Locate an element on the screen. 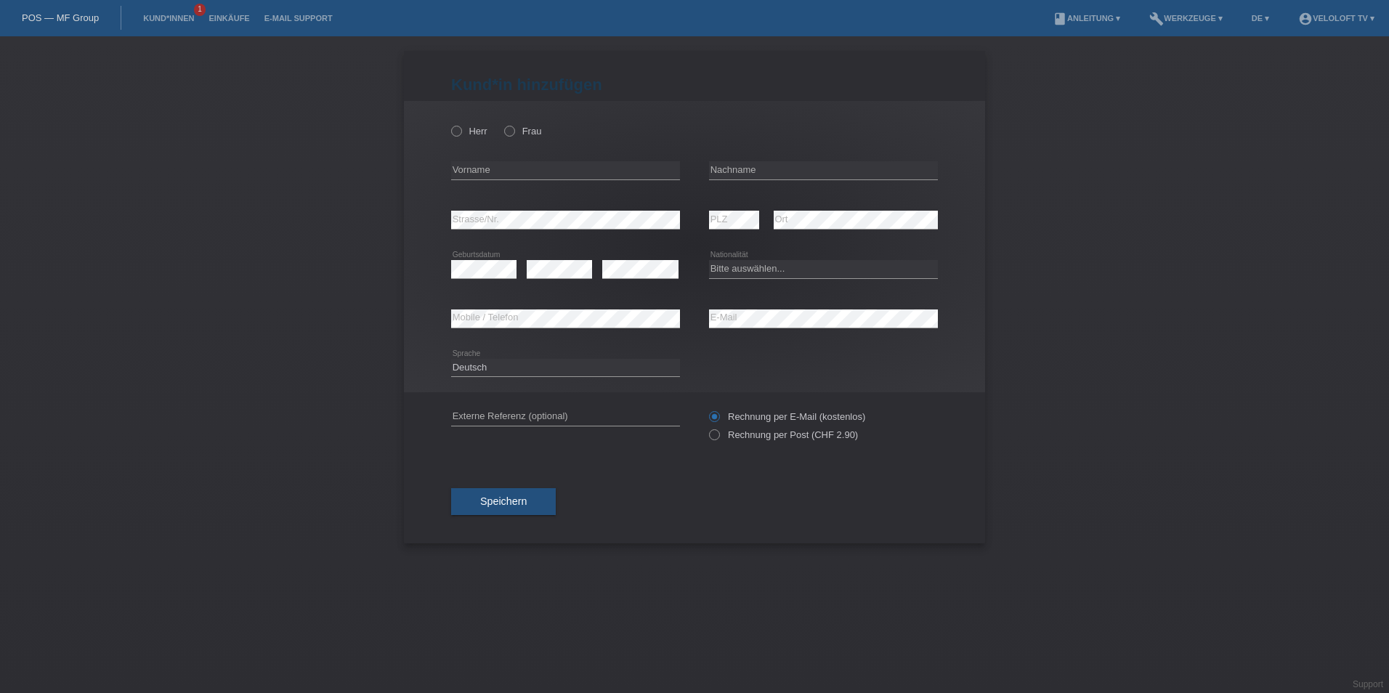 The width and height of the screenshot is (1389, 693). span: Speichern is located at coordinates (504, 501).